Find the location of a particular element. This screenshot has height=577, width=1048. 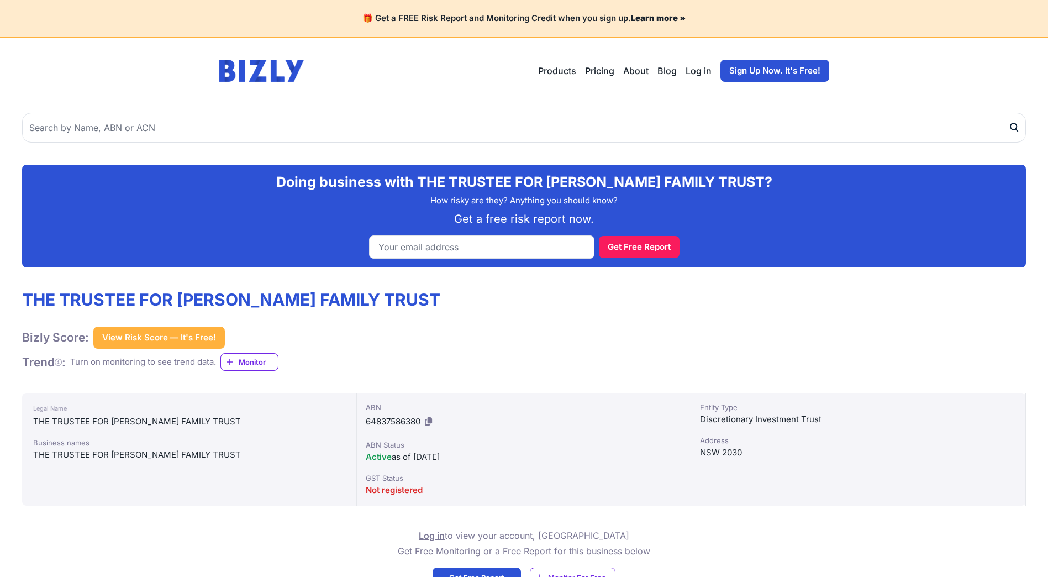

p: Get a free risk report now. is located at coordinates (523, 219).